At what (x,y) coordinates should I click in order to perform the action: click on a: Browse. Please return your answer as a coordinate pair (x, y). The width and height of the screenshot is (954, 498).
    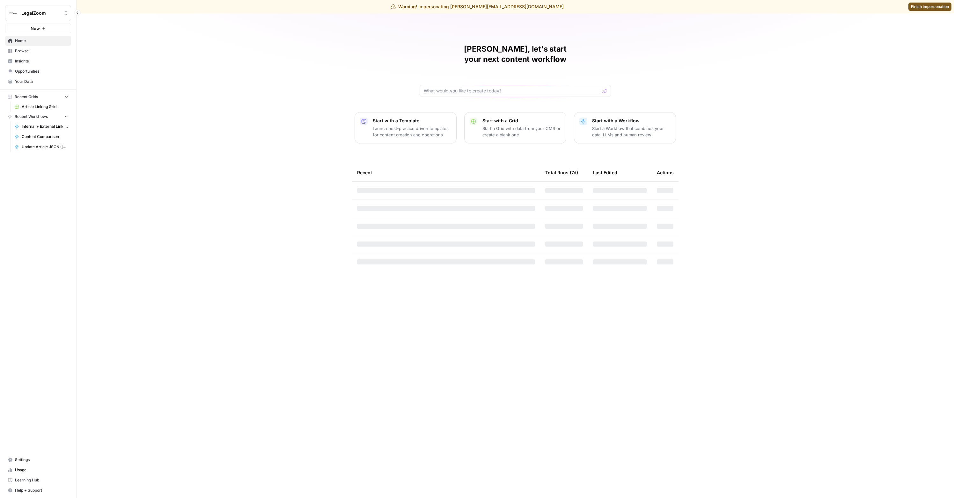
    Looking at the image, I should click on (38, 51).